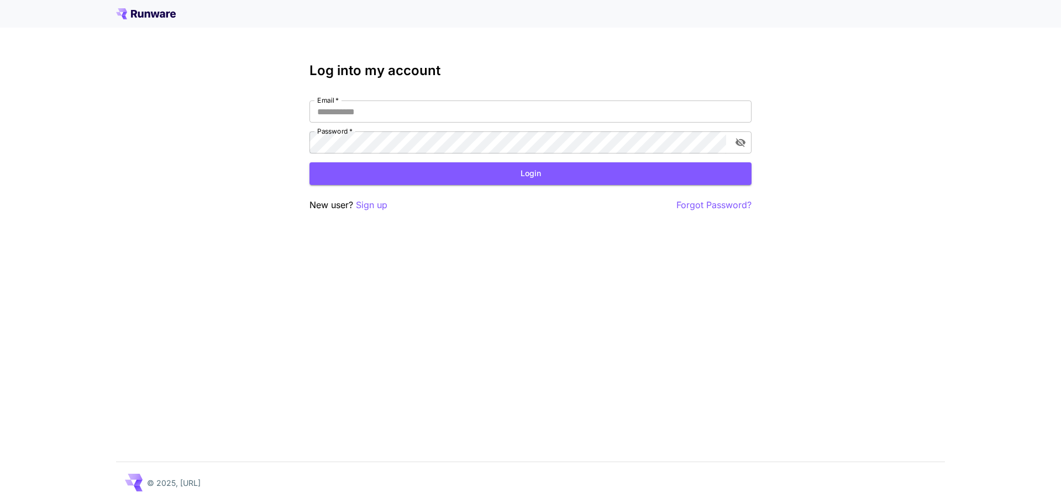 The height and width of the screenshot is (503, 1061). Describe the element at coordinates (328, 100) in the screenshot. I see `label: Email` at that location.